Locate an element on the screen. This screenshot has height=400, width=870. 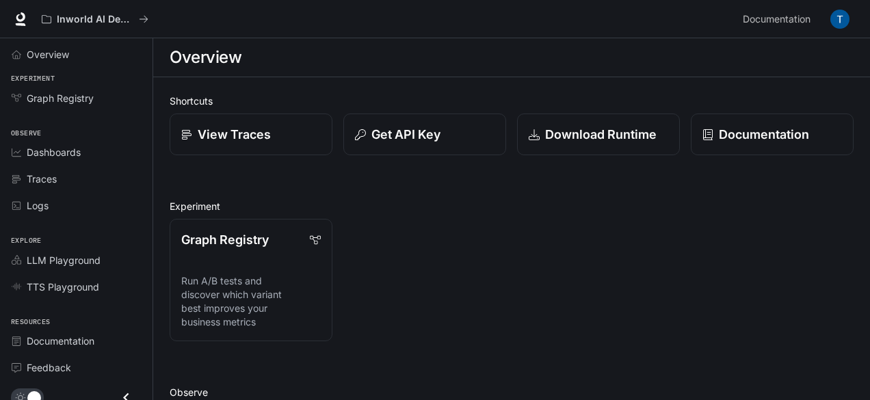
span: Overview is located at coordinates (48, 54).